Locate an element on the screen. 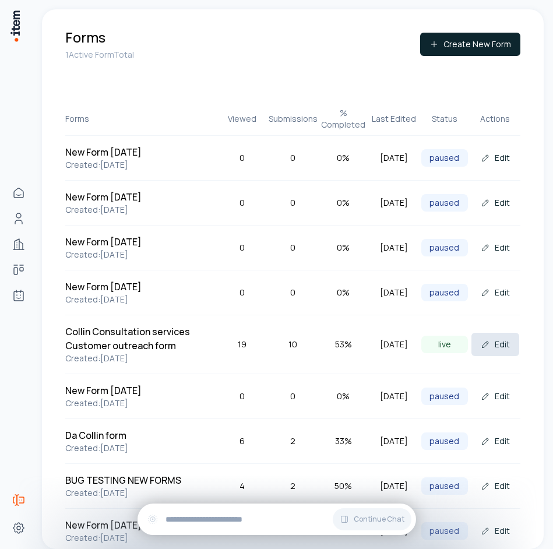 The width and height of the screenshot is (553, 549). h5: Collin Consultation services Customer outreach form is located at coordinates (141, 338).